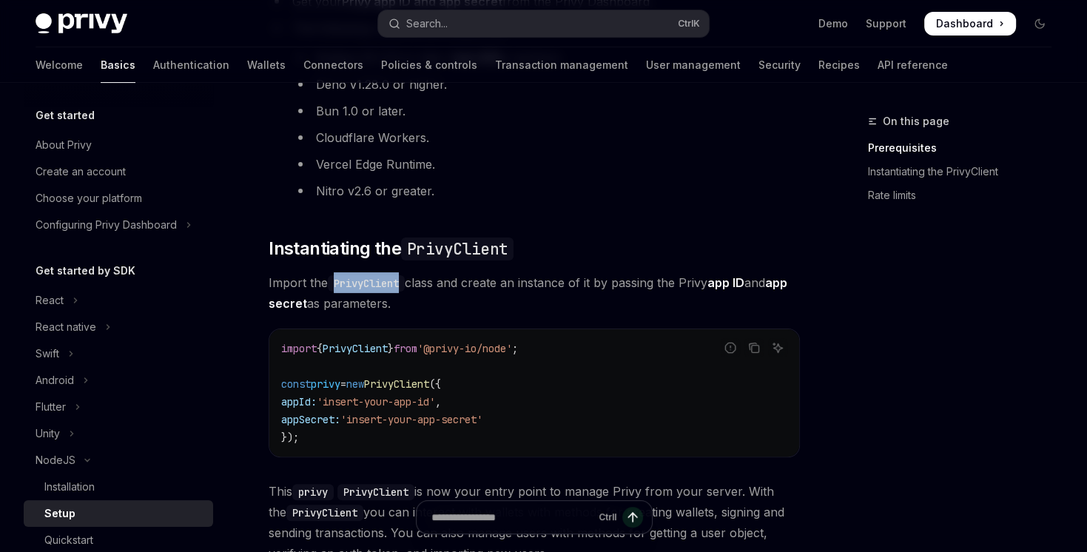 The width and height of the screenshot is (1087, 552). Describe the element at coordinates (913, 65) in the screenshot. I see `a: API reference` at that location.